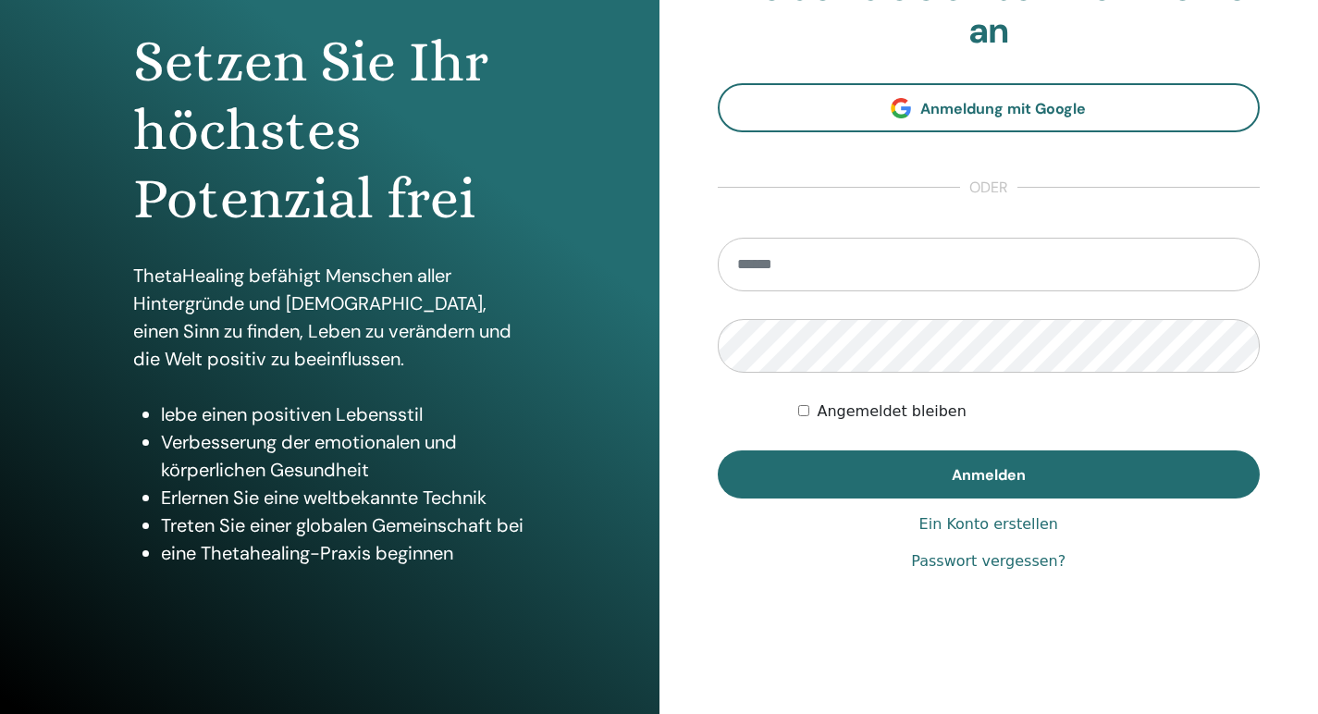 The width and height of the screenshot is (1318, 714). I want to click on li: eine Thetahealing-Praxis beginnen, so click(343, 553).